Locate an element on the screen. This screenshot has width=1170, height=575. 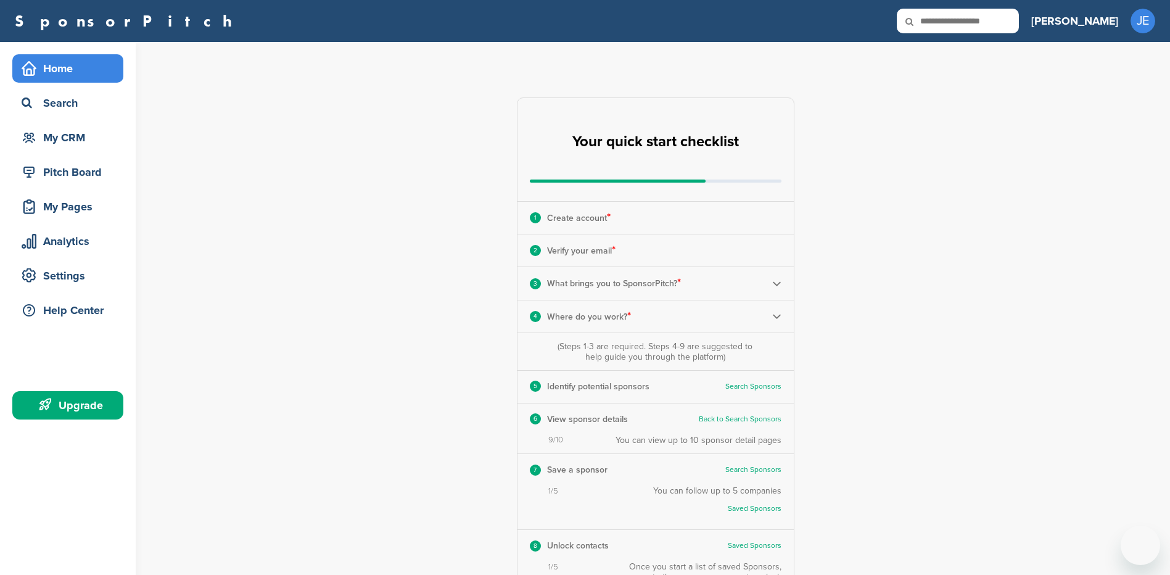
p: Identify potential sponsors is located at coordinates (598, 386).